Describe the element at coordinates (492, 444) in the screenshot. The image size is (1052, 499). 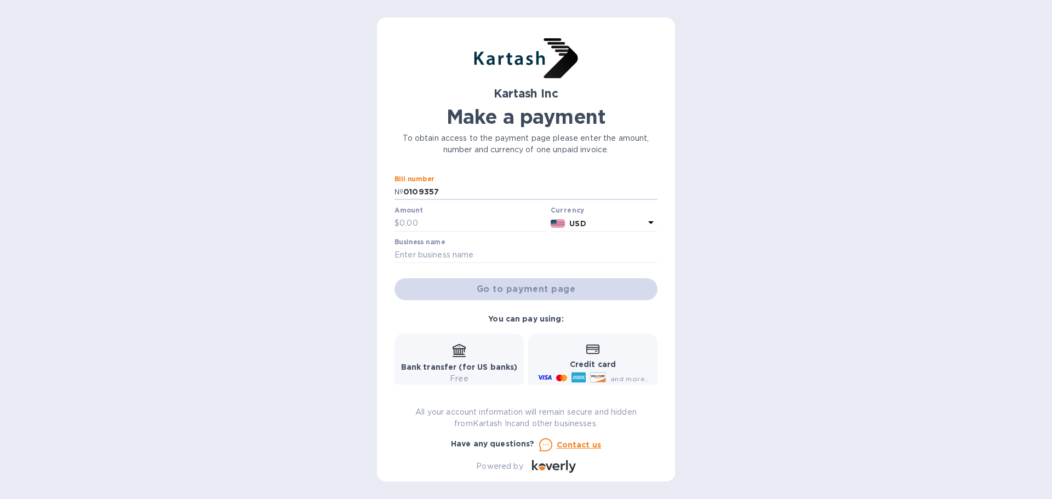
I see `b: Have any questions?` at that location.